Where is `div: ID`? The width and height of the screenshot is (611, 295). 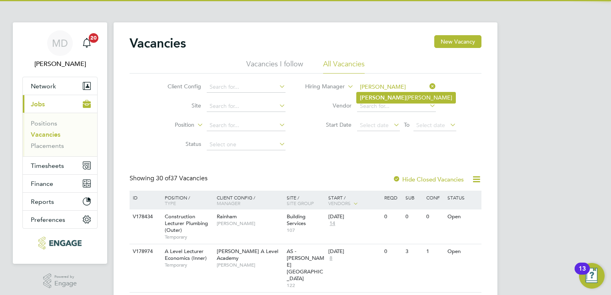
div: ID is located at coordinates (145, 198).